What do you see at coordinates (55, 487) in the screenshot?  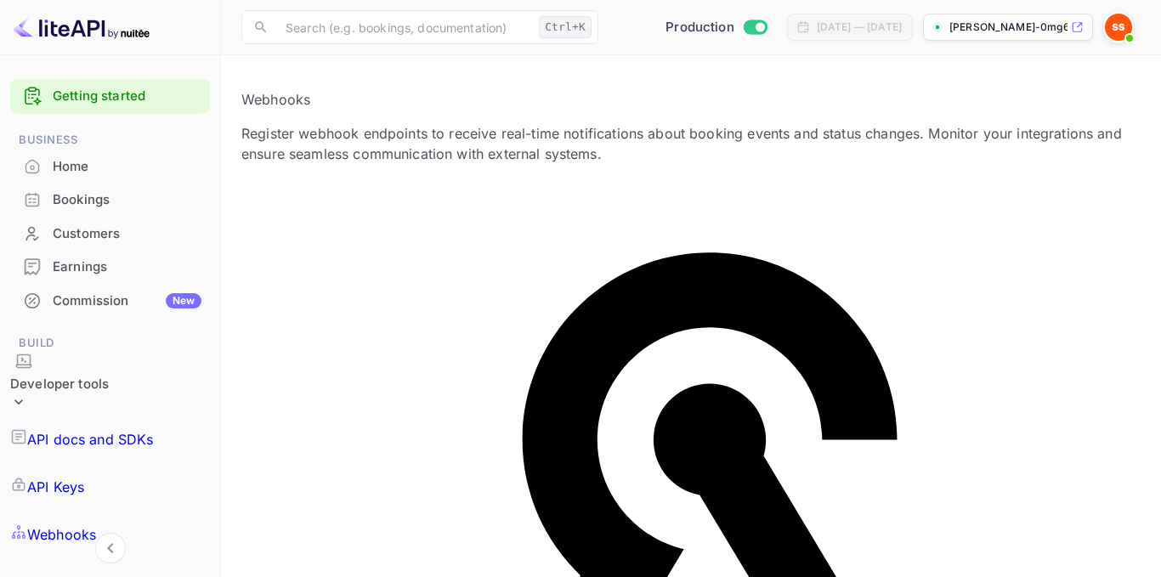 I see `p: API Keys` at bounding box center [55, 487].